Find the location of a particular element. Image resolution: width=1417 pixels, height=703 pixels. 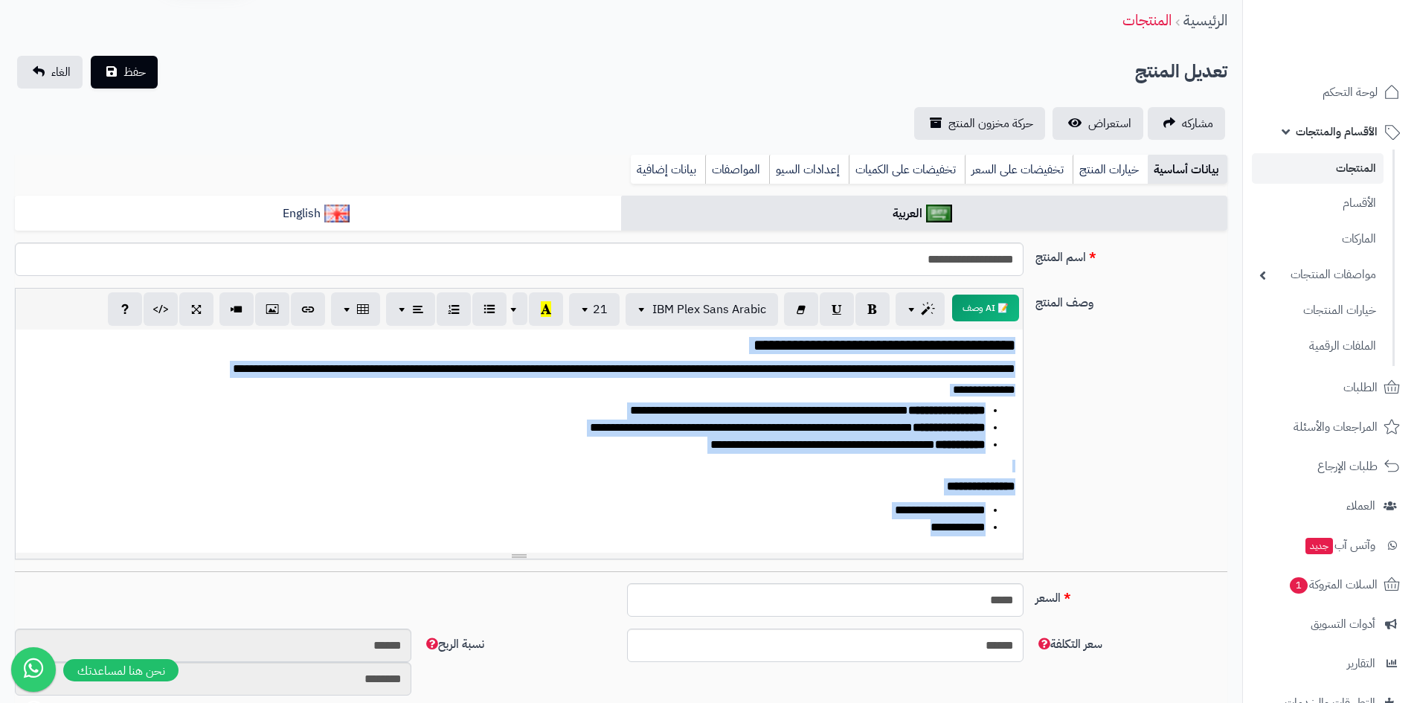

h2: تعديل المنتج is located at coordinates (1181, 71).